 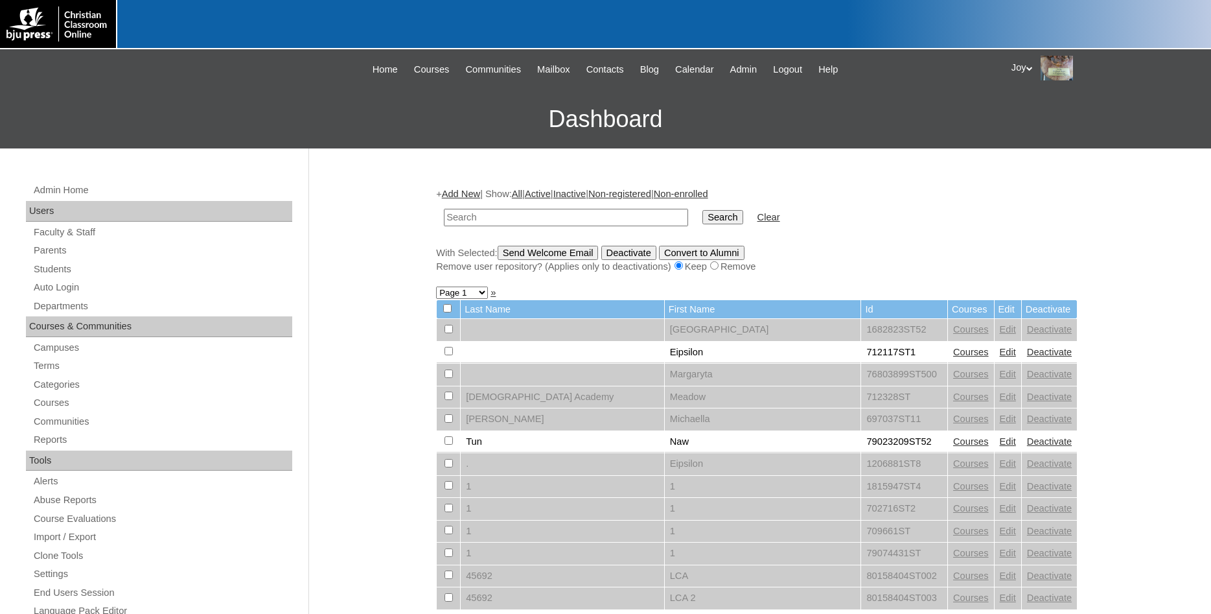 What do you see at coordinates (162, 384) in the screenshot?
I see `a: Categories` at bounding box center [162, 384].